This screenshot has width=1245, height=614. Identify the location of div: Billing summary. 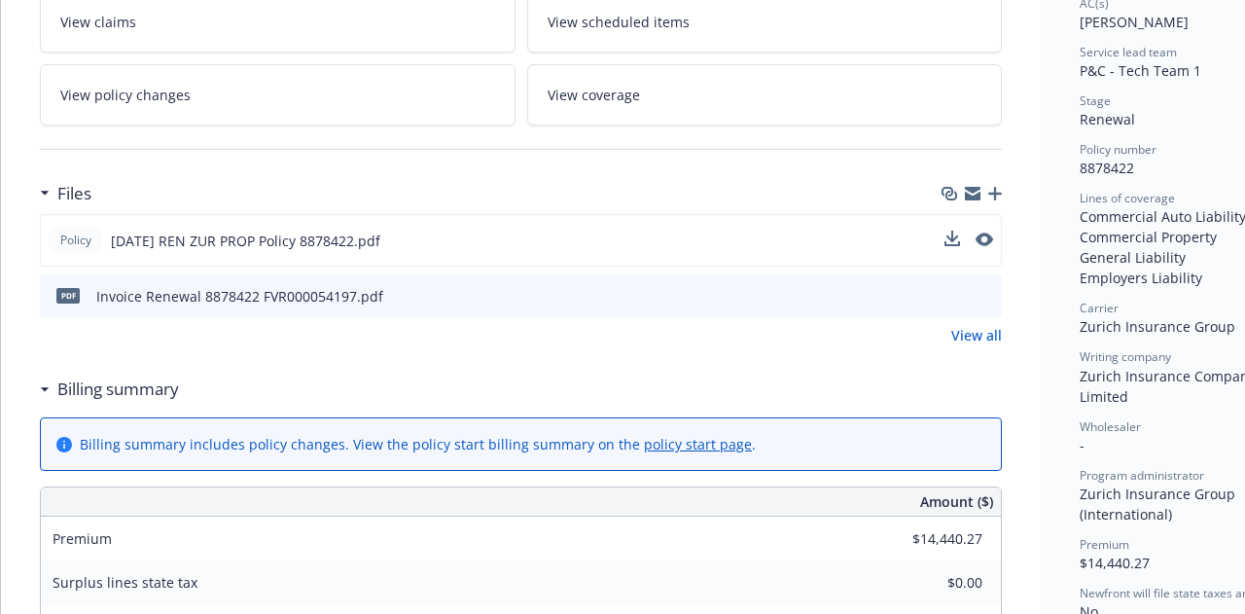
(109, 389).